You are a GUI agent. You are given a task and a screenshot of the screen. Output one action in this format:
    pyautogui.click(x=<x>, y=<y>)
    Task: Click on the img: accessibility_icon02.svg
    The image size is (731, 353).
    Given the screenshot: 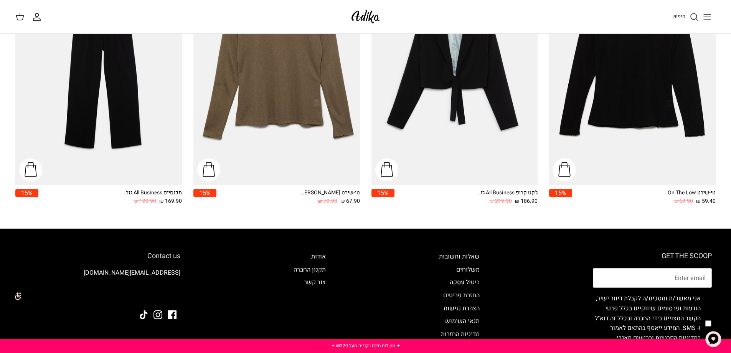 What is the action you would take?
    pyautogui.click(x=16, y=296)
    